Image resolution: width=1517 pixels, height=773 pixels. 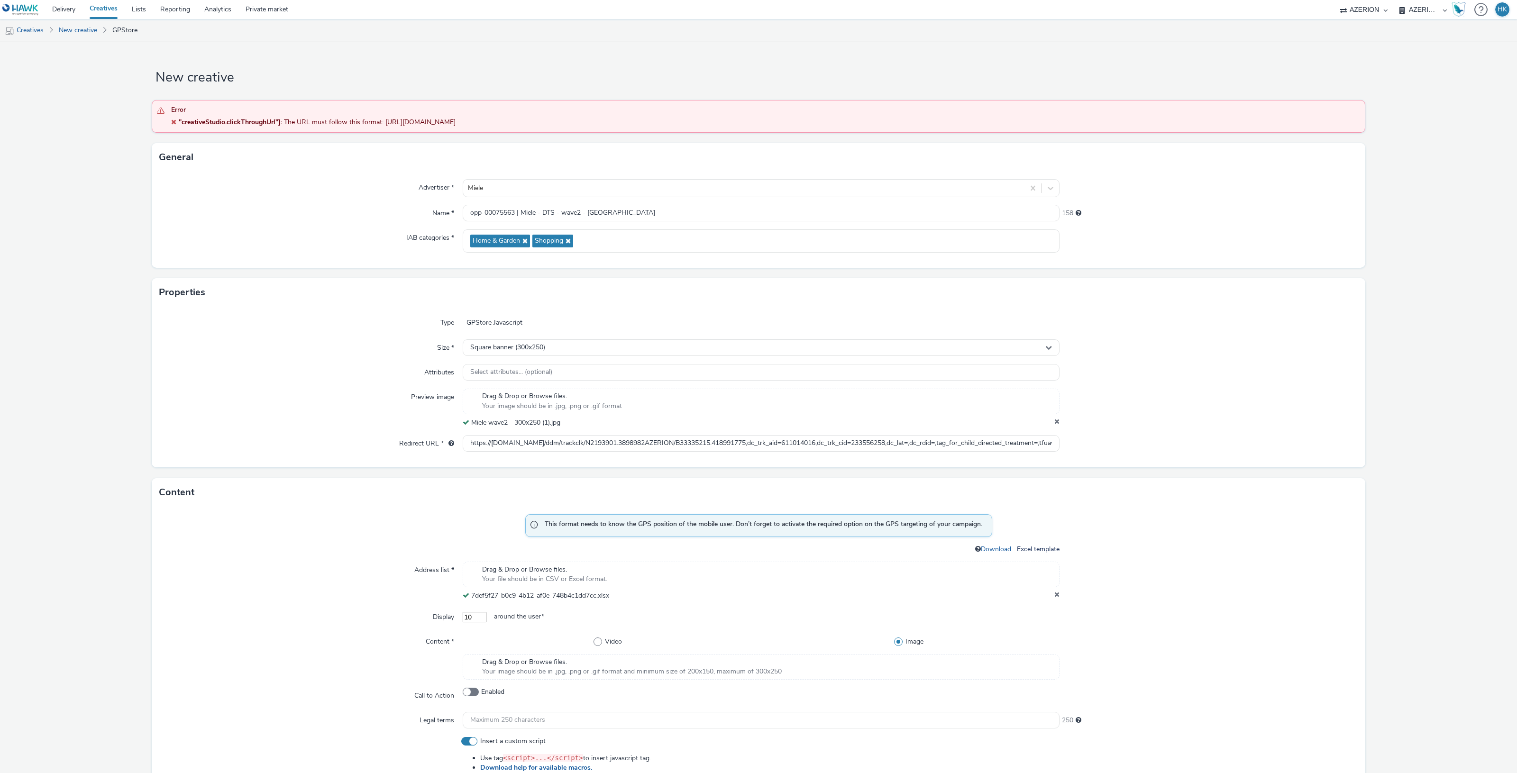 What do you see at coordinates (1067, 720) in the screenshot?
I see `span: 250` at bounding box center [1067, 720].